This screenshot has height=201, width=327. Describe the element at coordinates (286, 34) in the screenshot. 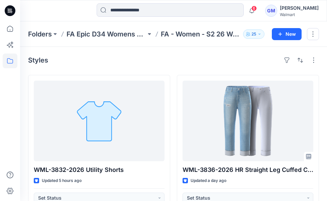

I see `button: New` at that location.